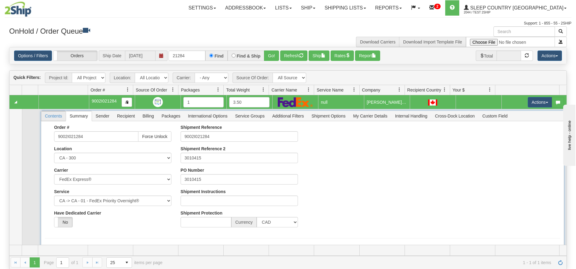 Image resolution: width=576 pixels, height=269 pixels. Describe the element at coordinates (61, 170) in the screenshot. I see `label: Carrier` at that location.